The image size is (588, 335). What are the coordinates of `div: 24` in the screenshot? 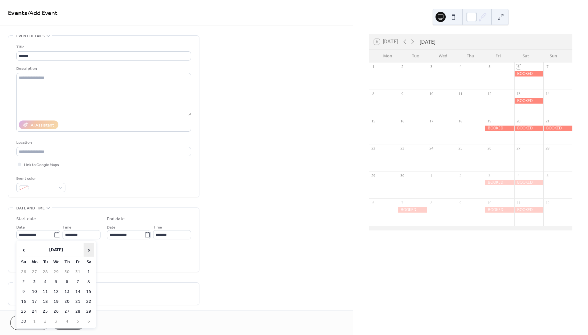 It's located at (431, 148).